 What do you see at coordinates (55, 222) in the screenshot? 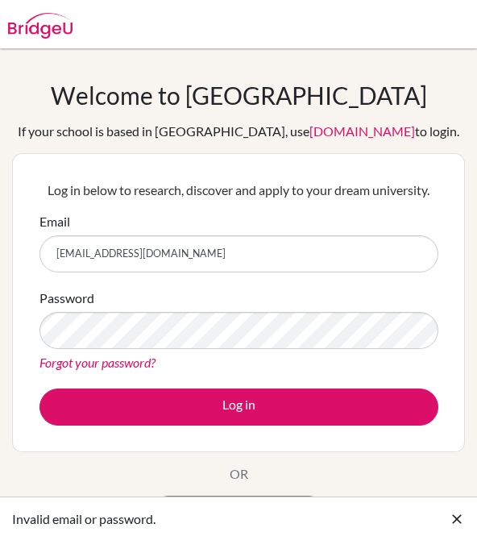
I see `label: Email` at bounding box center [55, 222].